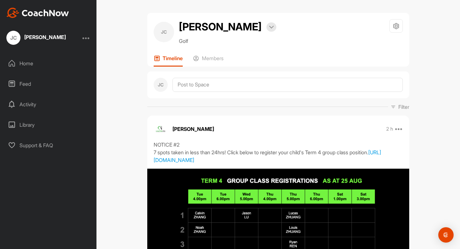  What do you see at coordinates (49, 63) in the screenshot?
I see `div: Home` at bounding box center [49, 63].